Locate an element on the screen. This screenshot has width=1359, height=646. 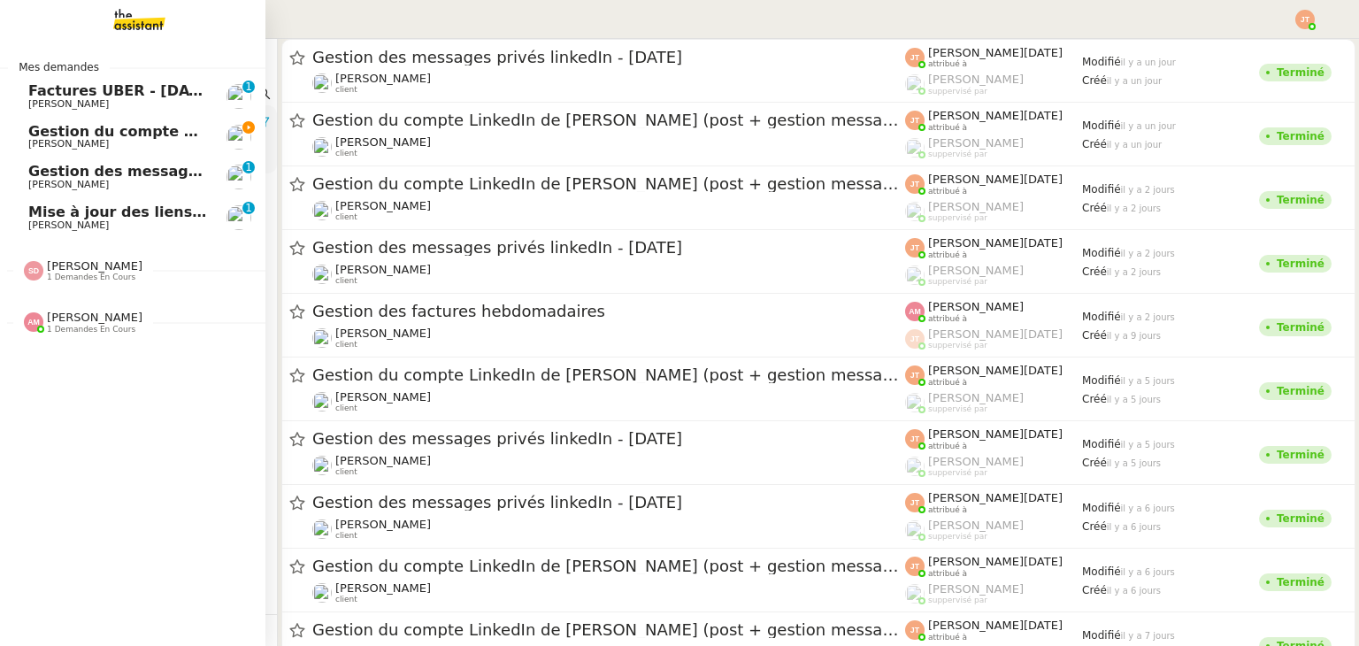
nz-badge-sup: 1 is located at coordinates (249, 208).